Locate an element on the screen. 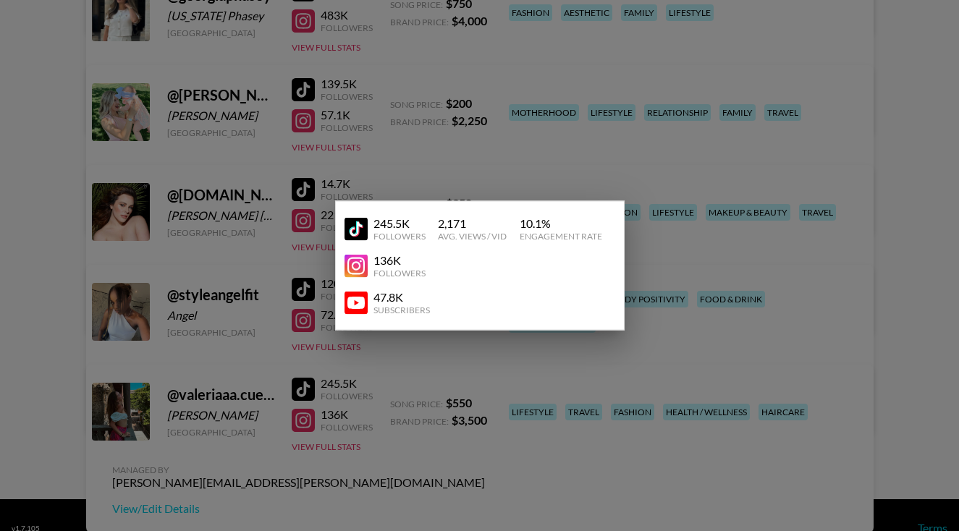 The image size is (959, 531). div: 10.1 % is located at coordinates (561, 224).